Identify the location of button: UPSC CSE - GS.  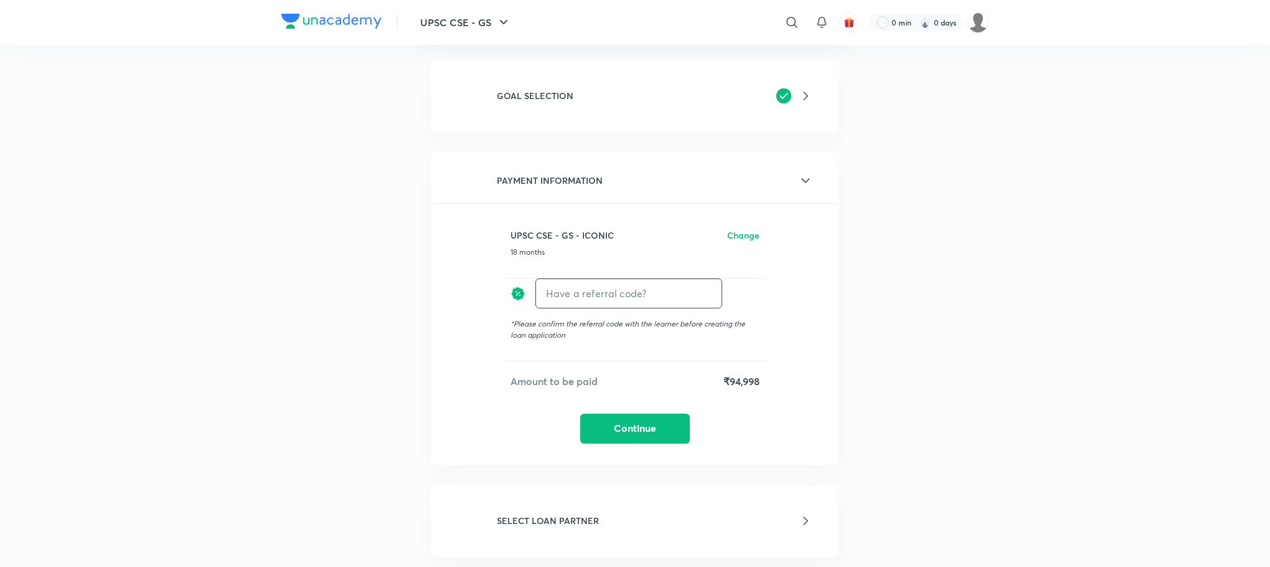
(466, 22).